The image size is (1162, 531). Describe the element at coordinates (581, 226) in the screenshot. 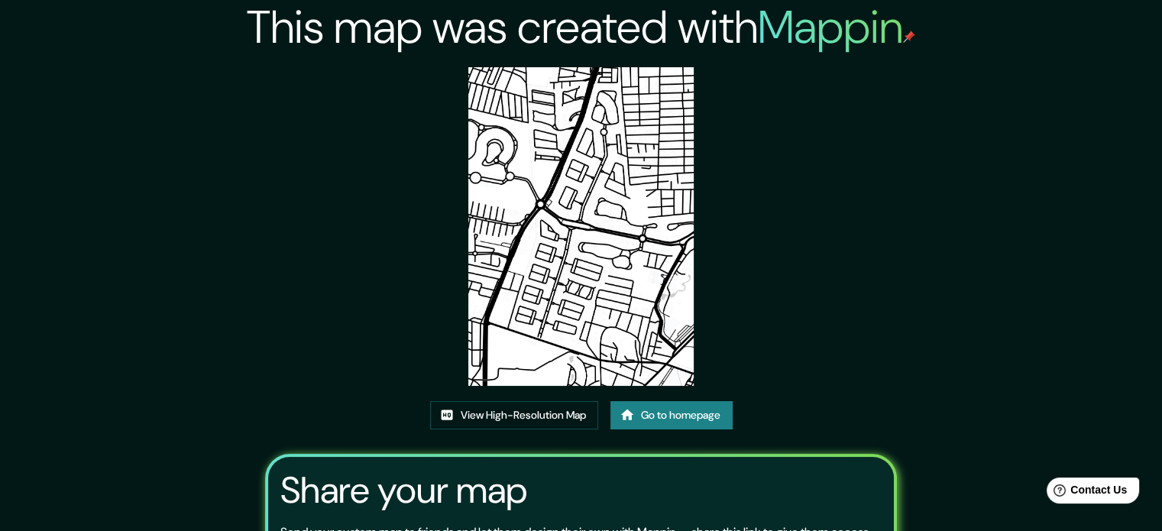

I see `img: created-map` at that location.